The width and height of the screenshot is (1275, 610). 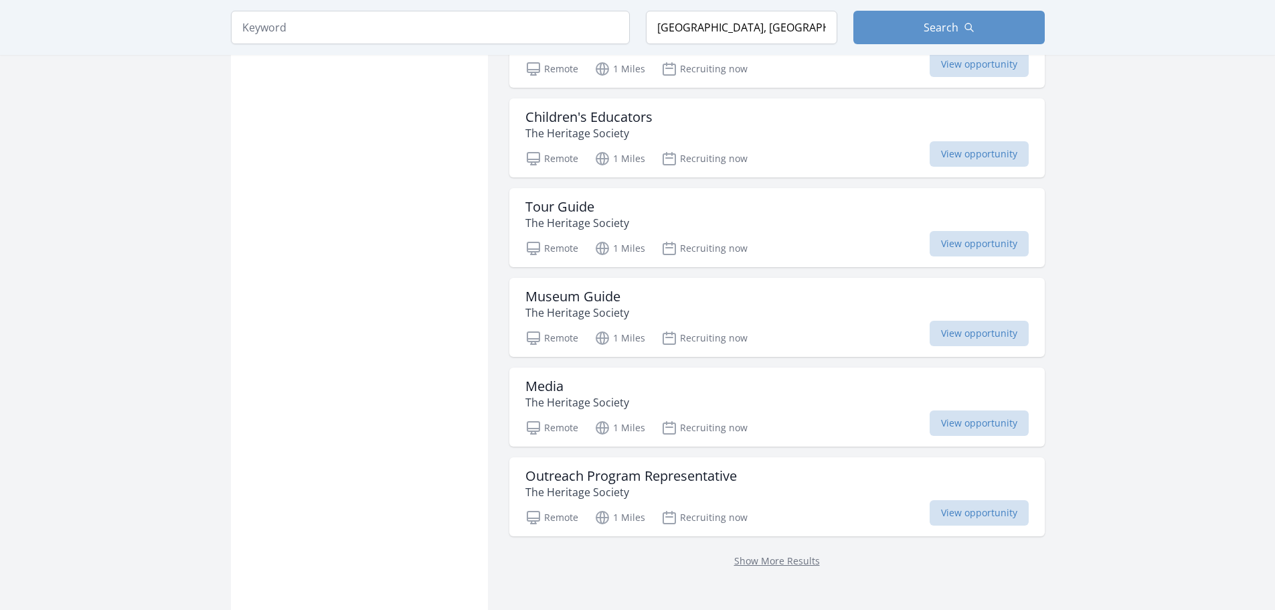 I want to click on span: Search, so click(x=941, y=27).